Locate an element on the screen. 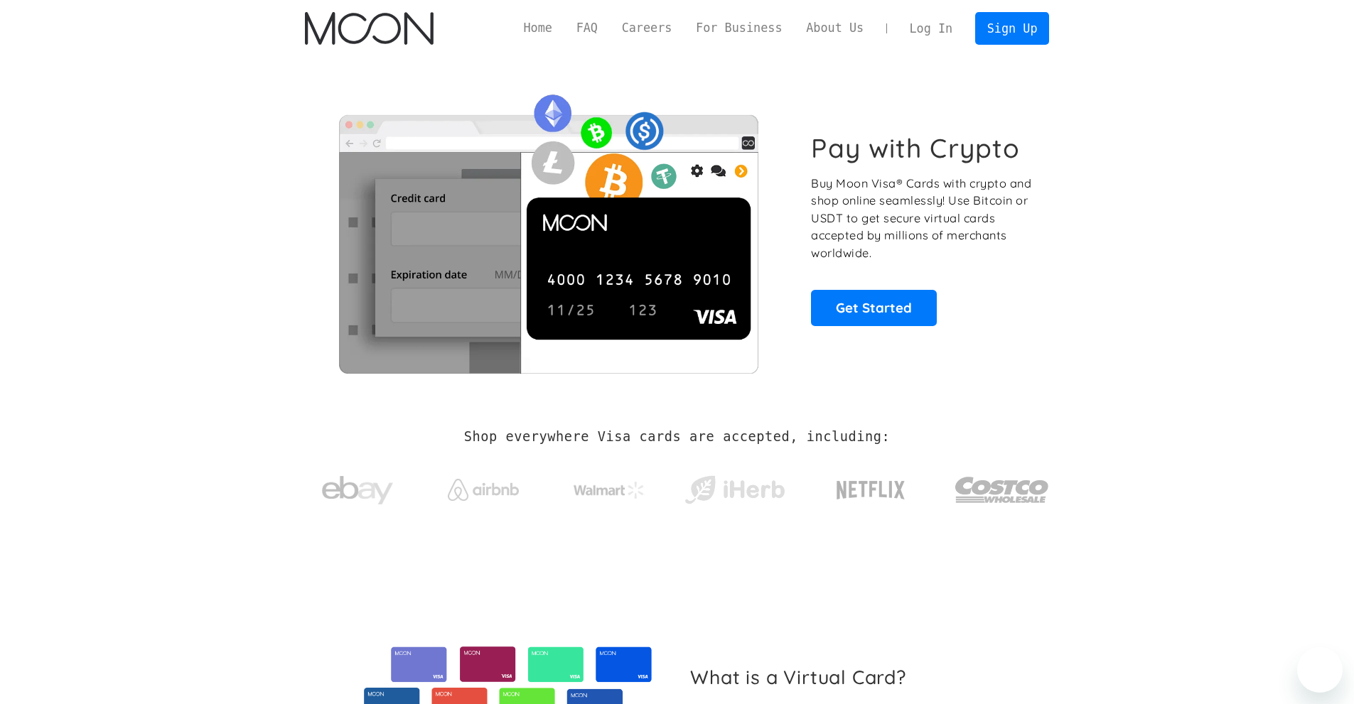 The height and width of the screenshot is (704, 1354). img: iHerb is located at coordinates (734, 490).